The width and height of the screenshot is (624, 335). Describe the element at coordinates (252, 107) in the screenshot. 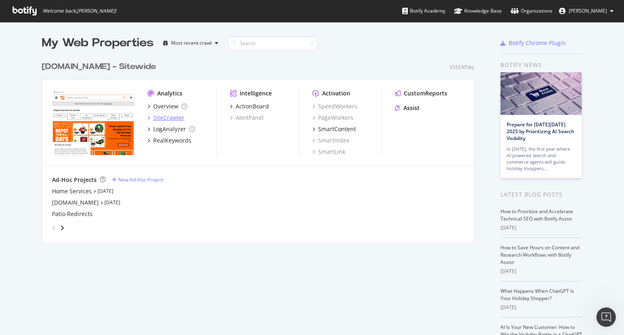

I see `div: ActionBoard` at that location.